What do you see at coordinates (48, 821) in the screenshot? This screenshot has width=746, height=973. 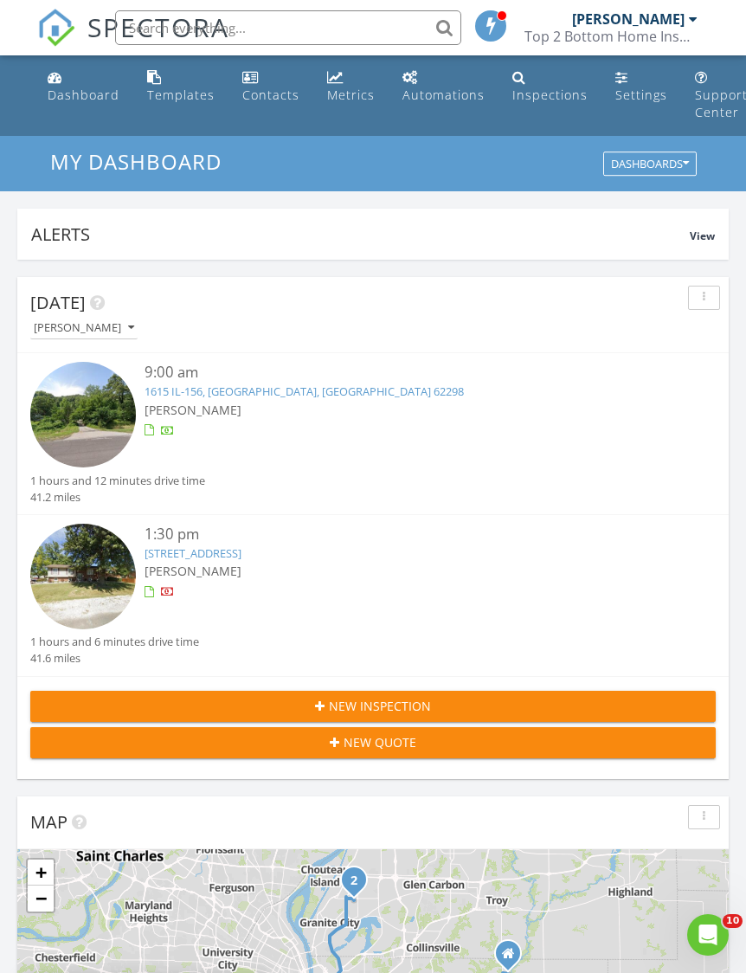 I see `span: Map` at bounding box center [48, 821].